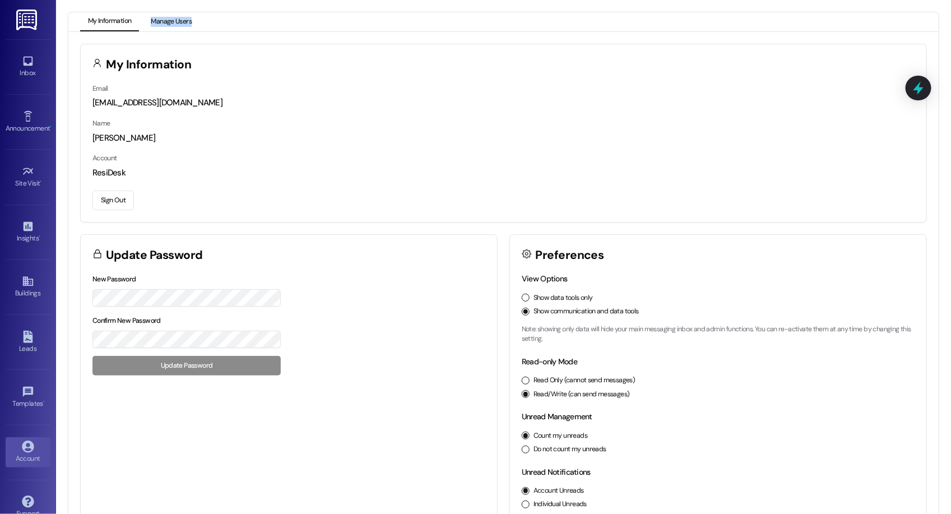 The width and height of the screenshot is (951, 514). What do you see at coordinates (570, 255) in the screenshot?
I see `h3: Preferences` at bounding box center [570, 255].